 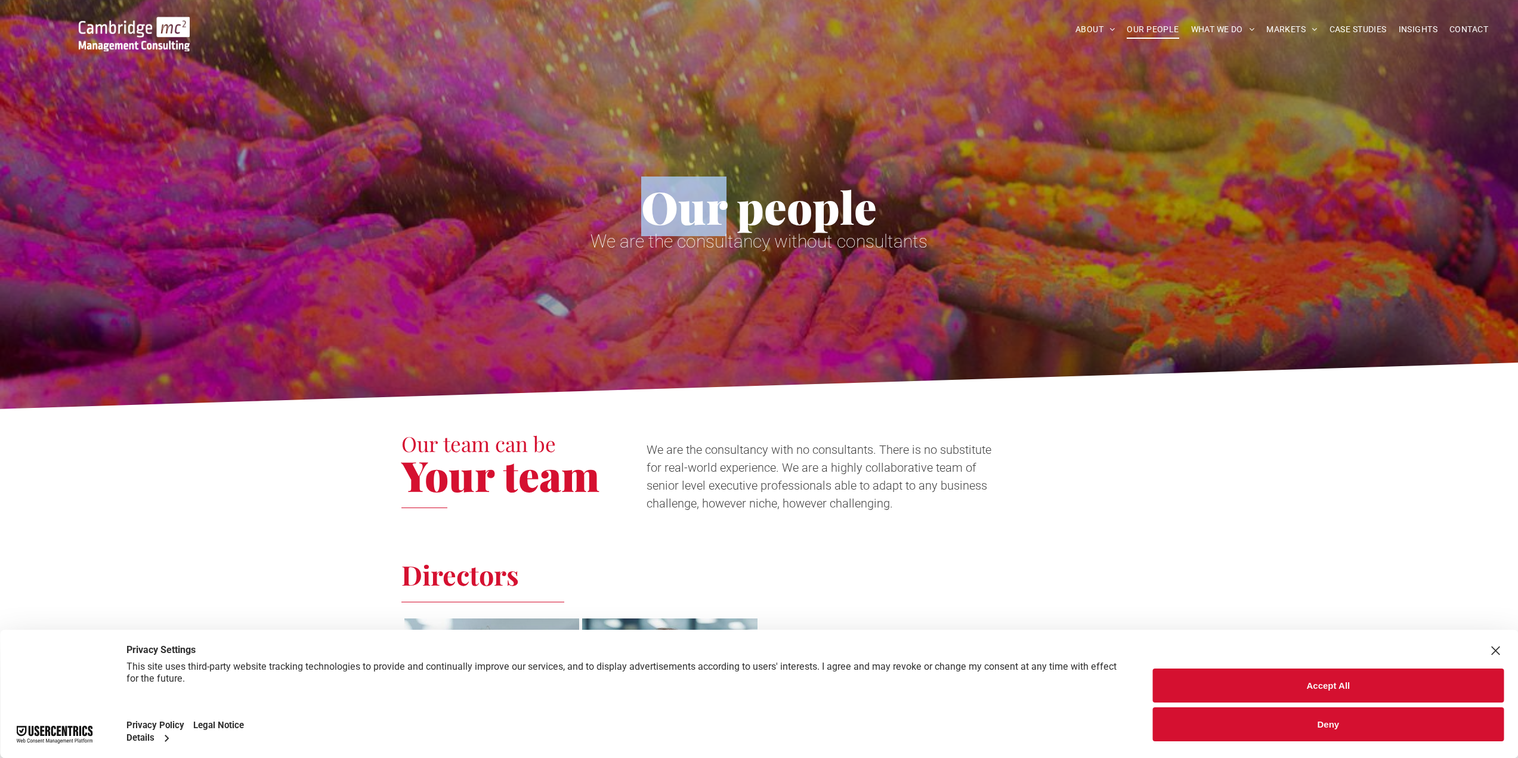 What do you see at coordinates (1223, 29) in the screenshot?
I see `a: WHAT WE DO` at bounding box center [1223, 29].